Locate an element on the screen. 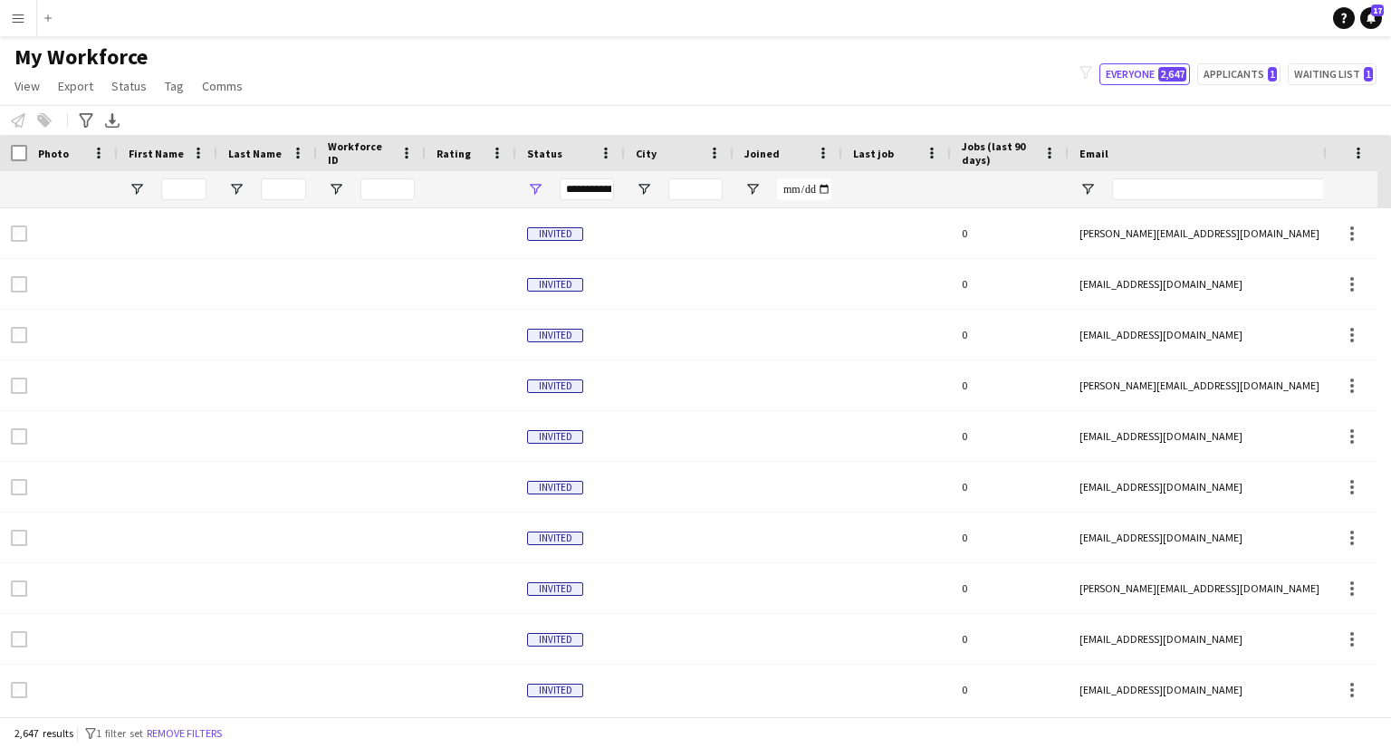 Image resolution: width=1391 pixels, height=748 pixels. span: Joined is located at coordinates (762, 153).